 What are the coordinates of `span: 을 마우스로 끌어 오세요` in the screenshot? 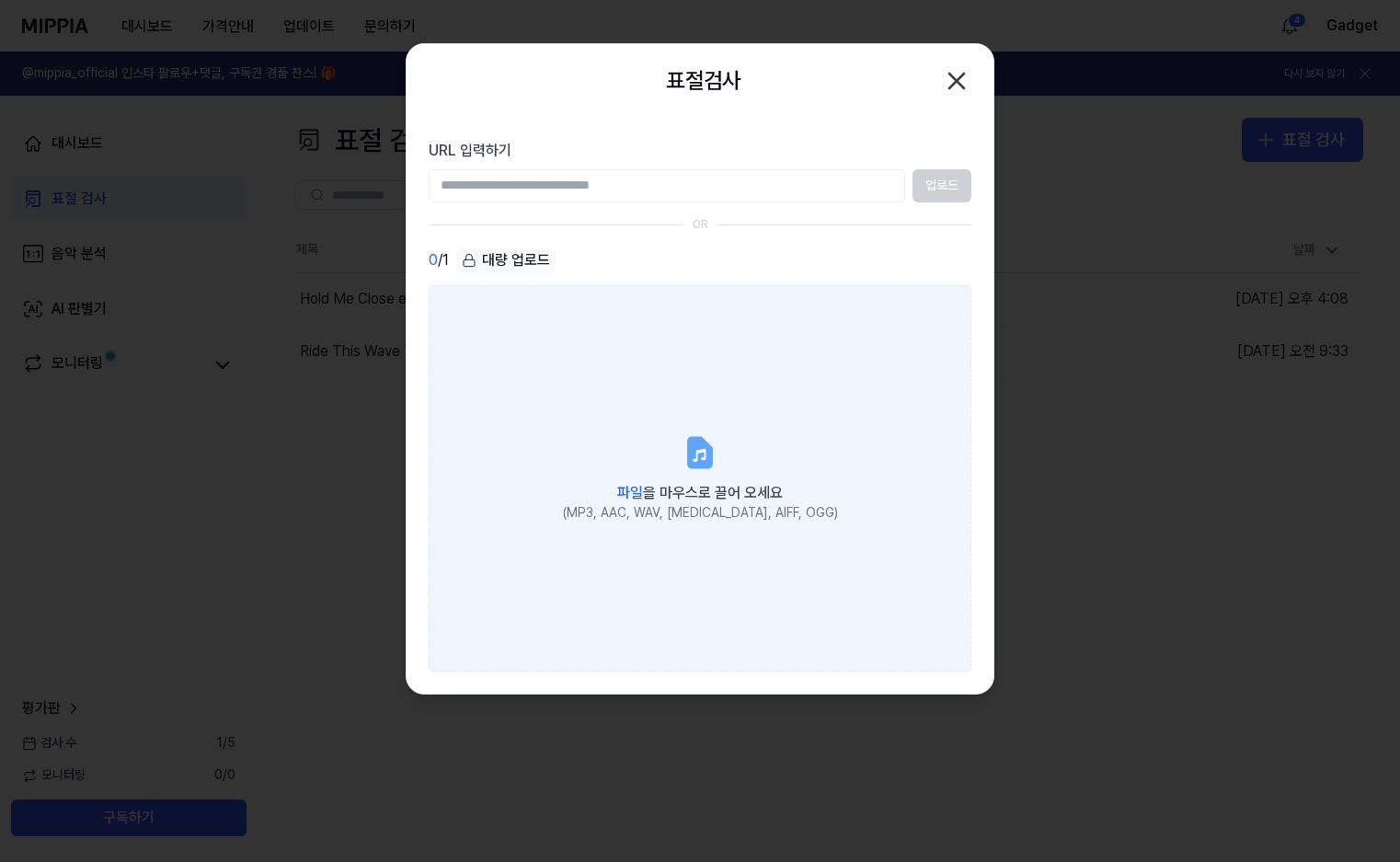 It's located at (700, 493).